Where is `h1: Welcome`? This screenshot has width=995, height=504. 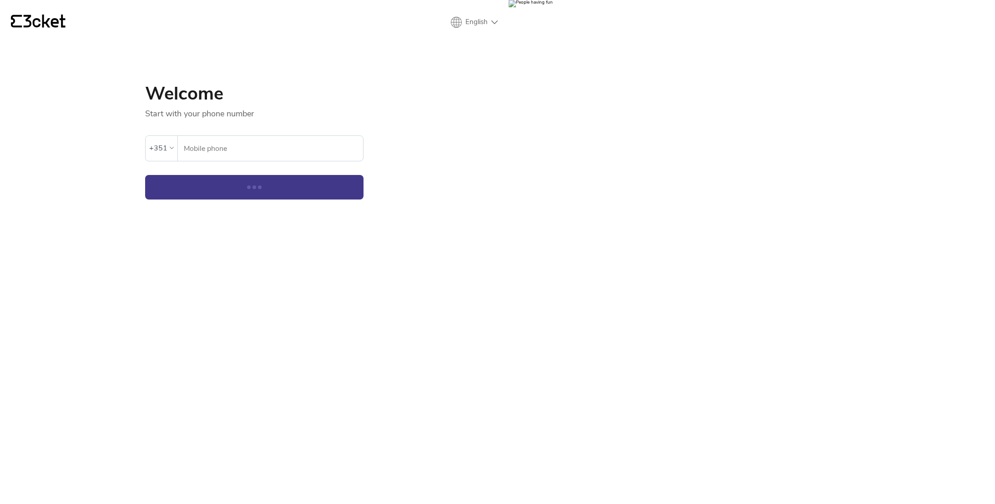 h1: Welcome is located at coordinates (254, 94).